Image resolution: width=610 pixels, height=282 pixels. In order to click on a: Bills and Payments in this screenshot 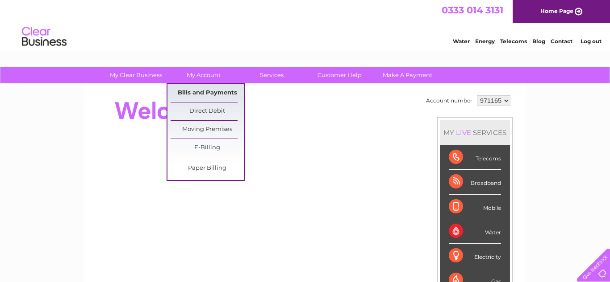, I will do `click(207, 93)`.